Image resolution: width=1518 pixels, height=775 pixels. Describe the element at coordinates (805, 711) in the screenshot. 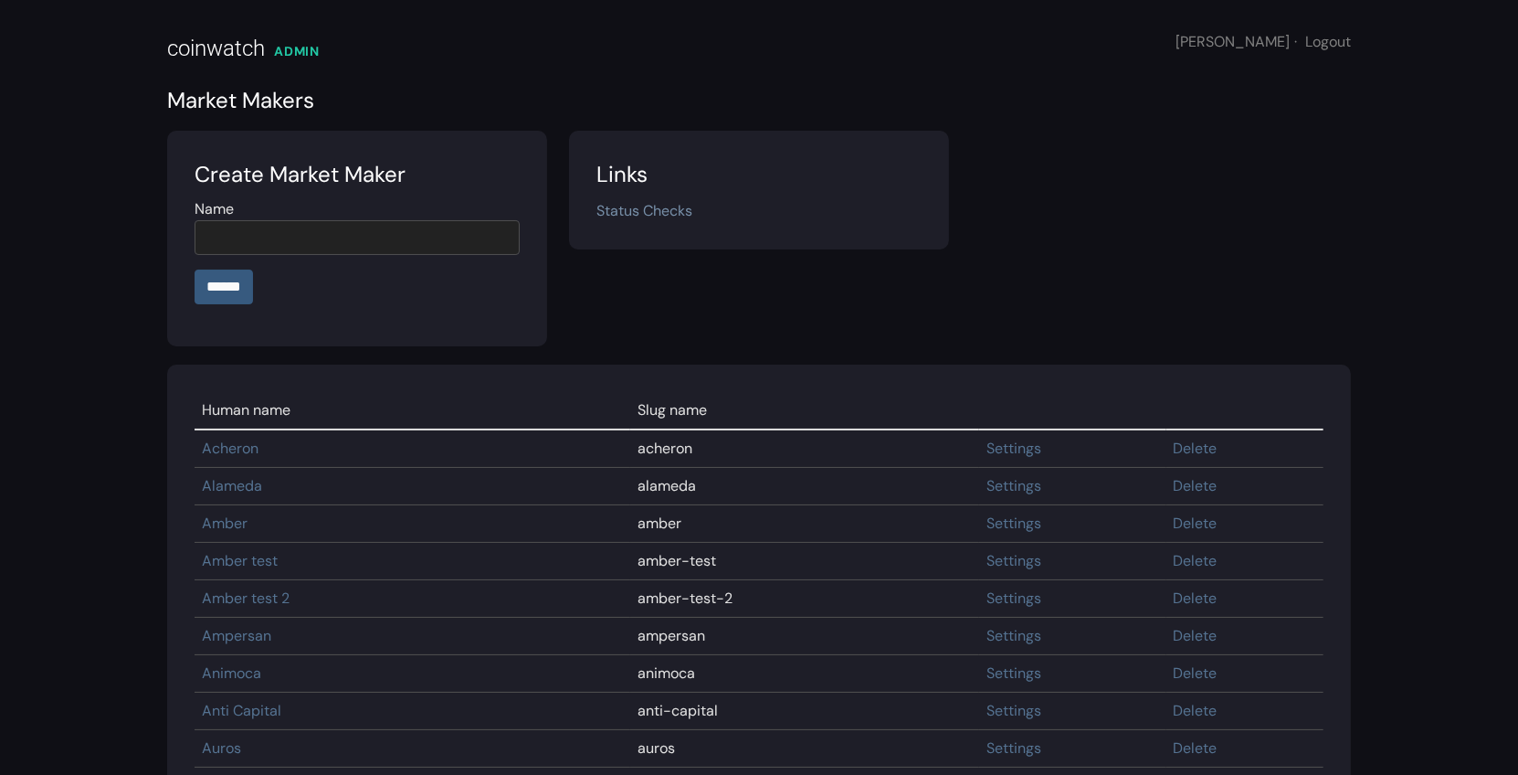

I see `td: anti-capital` at that location.